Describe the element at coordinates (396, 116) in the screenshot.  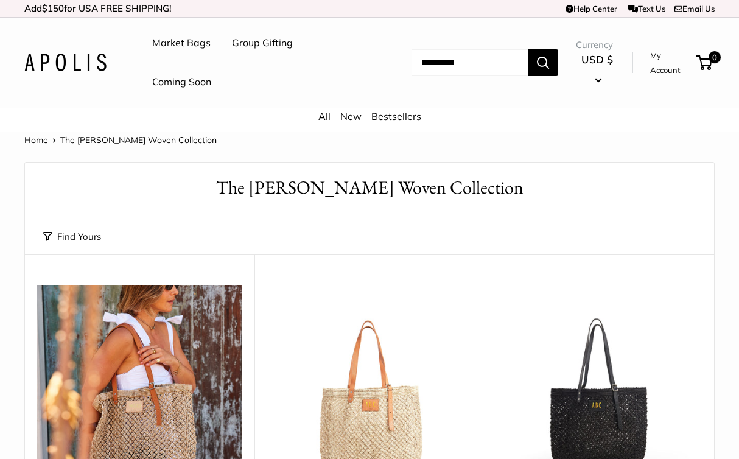
I see `a: Bestsellers` at that location.